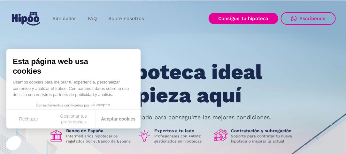  What do you see at coordinates (182, 131) in the screenshot?
I see `h1: Expertos a tu lado` at bounding box center [182, 131].